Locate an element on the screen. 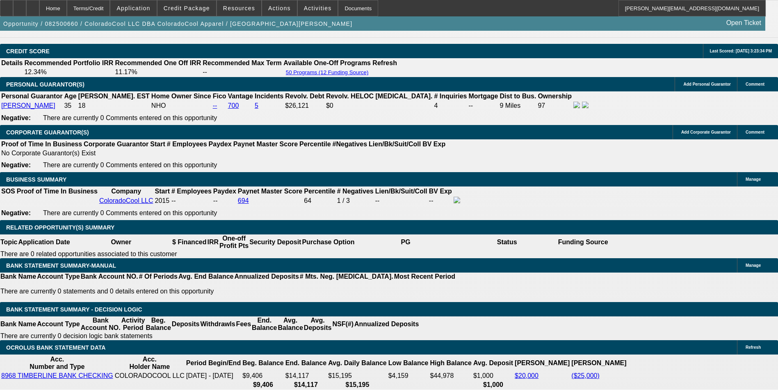  b: Paydex is located at coordinates (220, 144).